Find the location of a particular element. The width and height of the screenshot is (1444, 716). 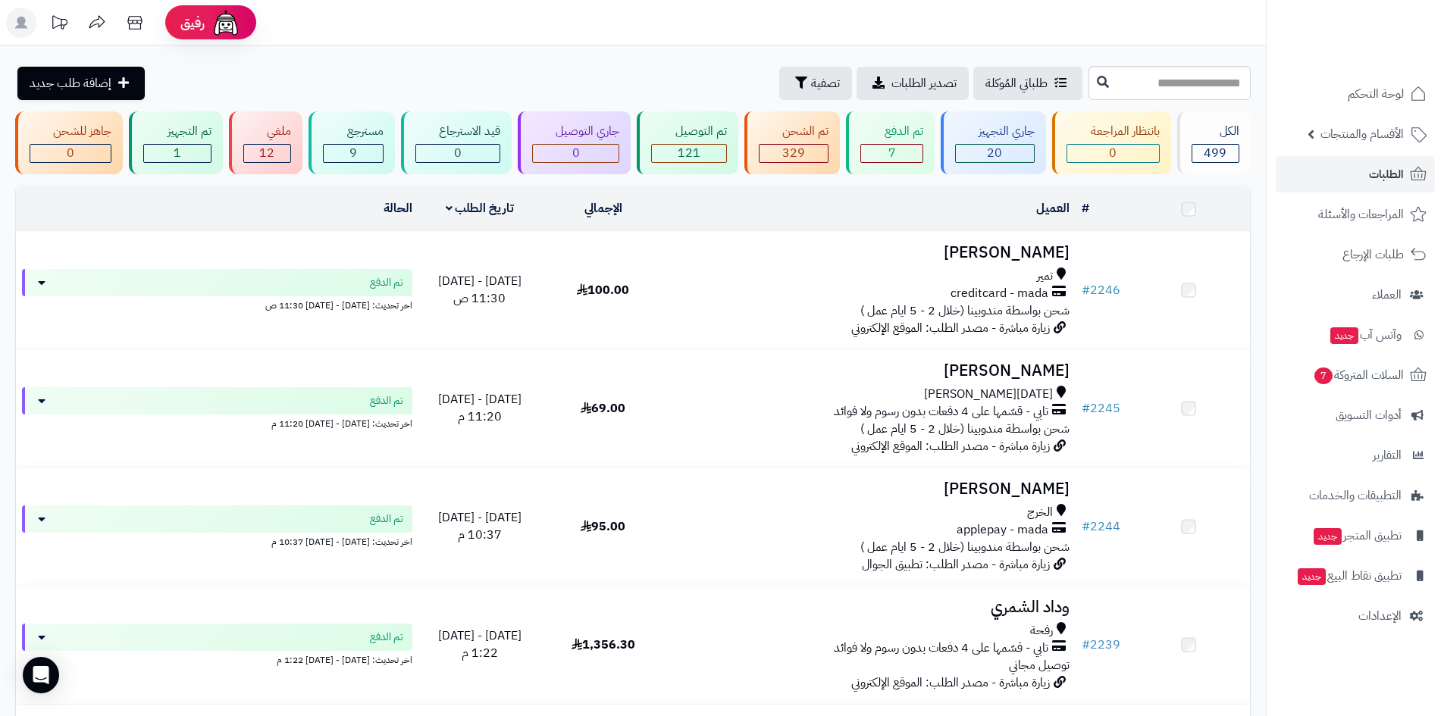

h3: وداد الشمري is located at coordinates (870, 607).